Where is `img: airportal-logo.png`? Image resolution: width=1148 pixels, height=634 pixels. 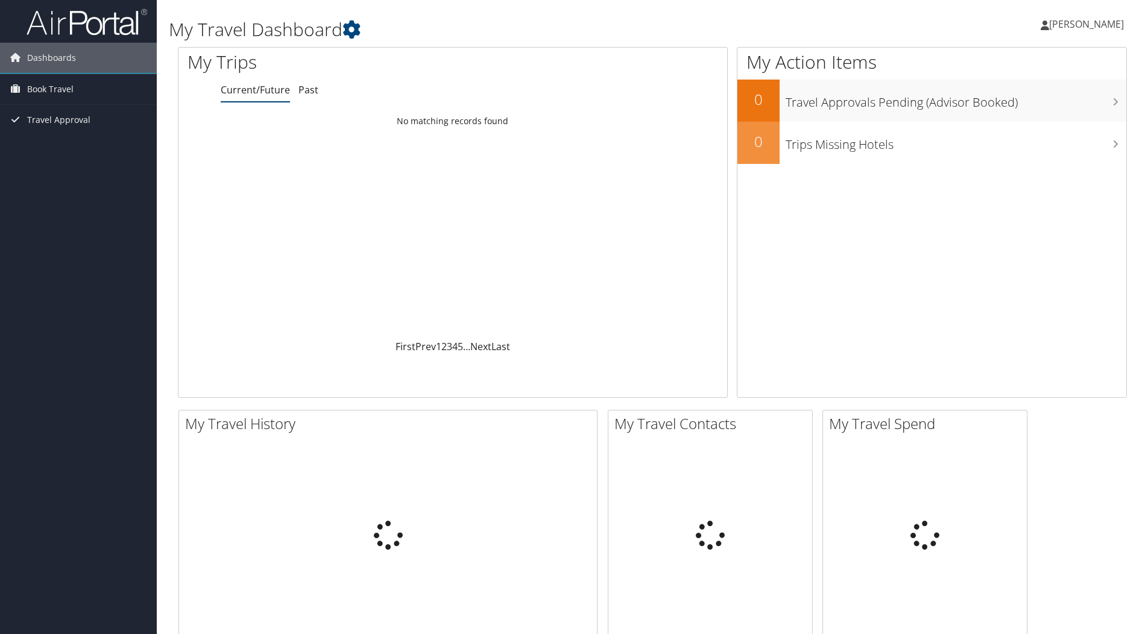 img: airportal-logo.png is located at coordinates (87, 22).